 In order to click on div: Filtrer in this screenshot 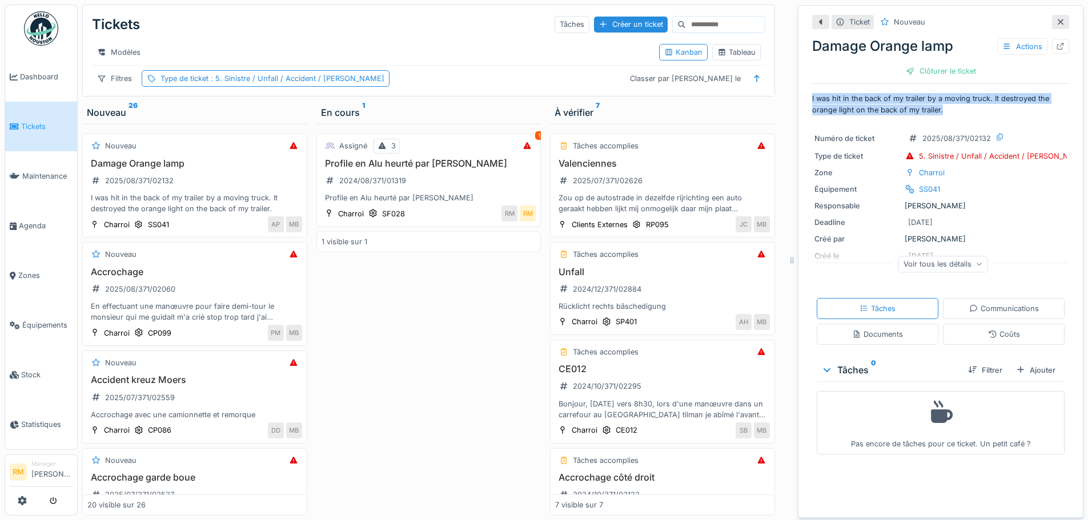, I will do `click(985, 370)`.